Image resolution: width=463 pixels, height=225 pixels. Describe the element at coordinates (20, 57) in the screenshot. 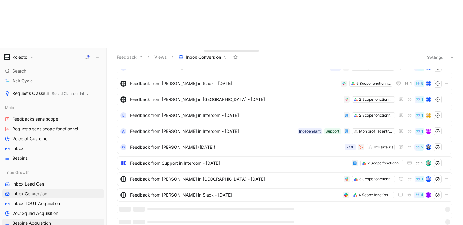

I see `h1: Kolecto` at that location.